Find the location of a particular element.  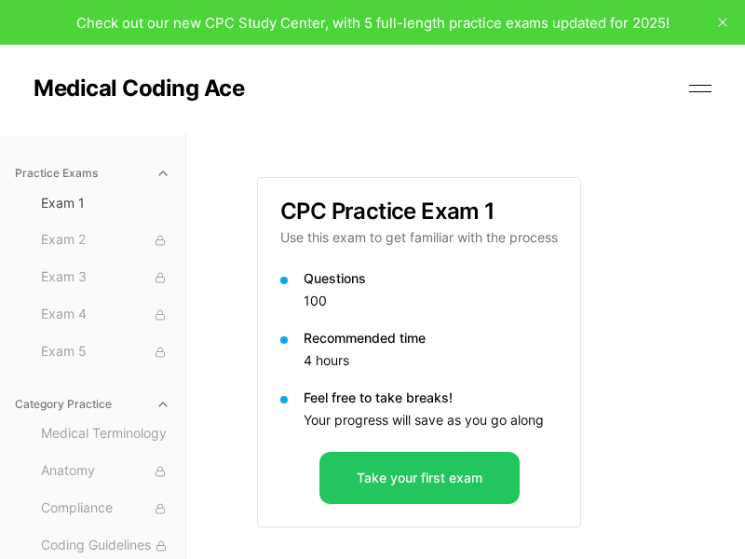

a: Medical Coding Ace is located at coordinates (139, 88).